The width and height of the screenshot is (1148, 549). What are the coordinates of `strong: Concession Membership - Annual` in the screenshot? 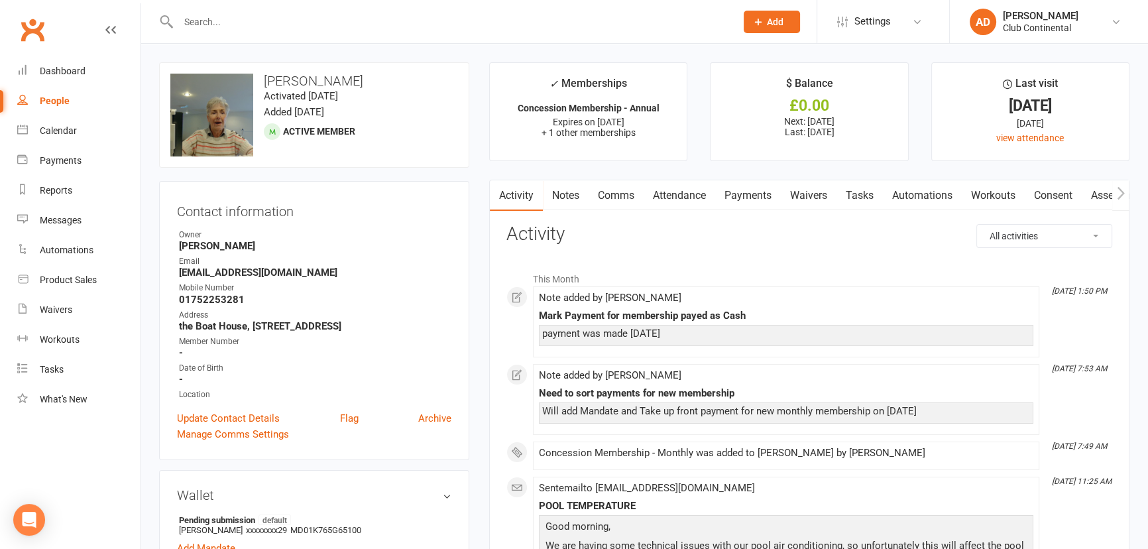 It's located at (589, 108).